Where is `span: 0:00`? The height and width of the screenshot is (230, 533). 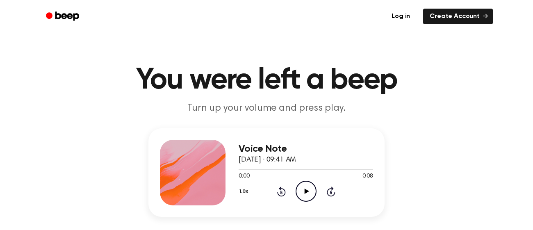 span: 0:00 is located at coordinates (244, 176).